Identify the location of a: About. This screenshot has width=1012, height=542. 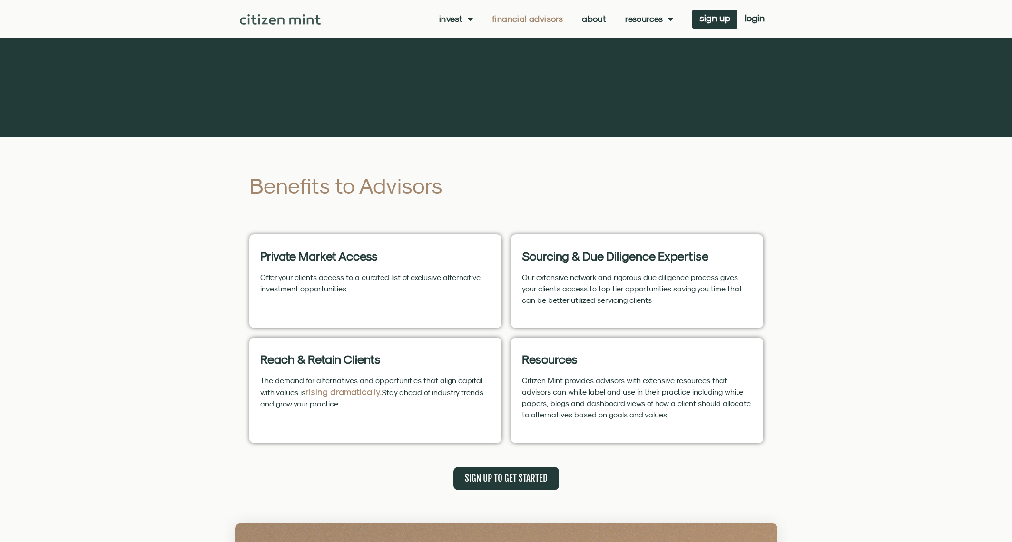
(594, 19).